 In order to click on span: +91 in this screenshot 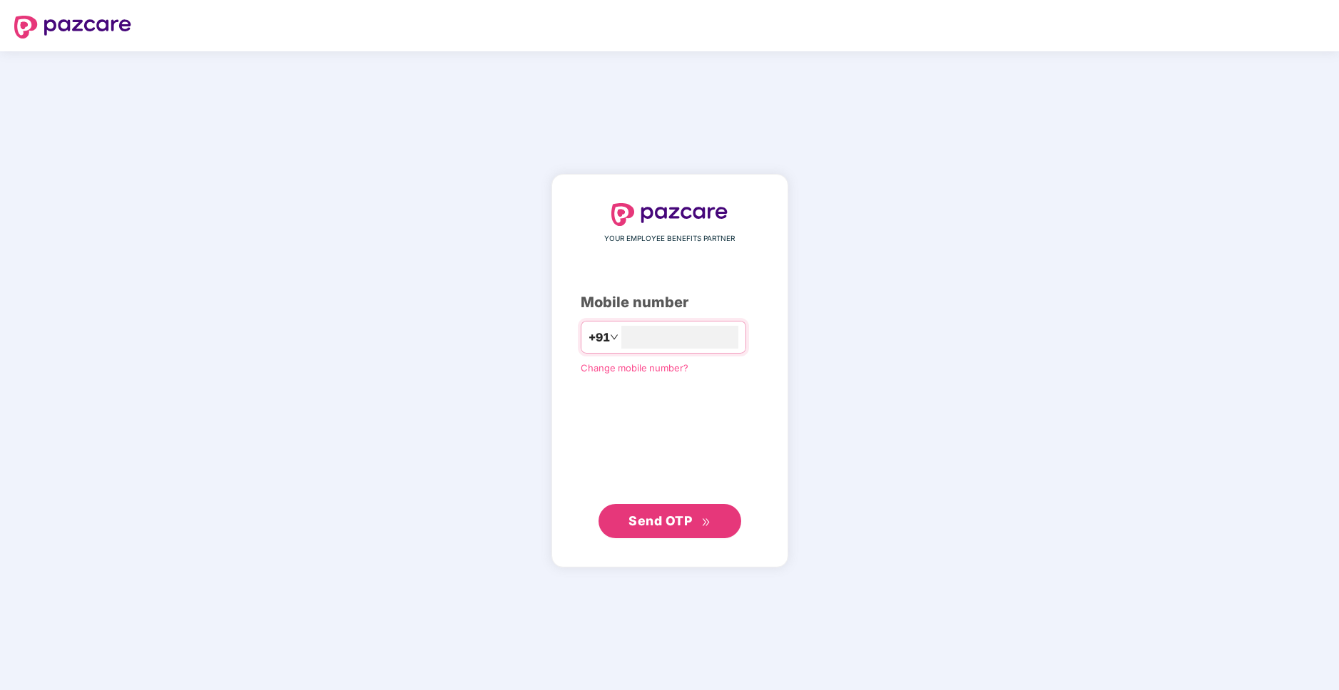, I will do `click(599, 337)`.